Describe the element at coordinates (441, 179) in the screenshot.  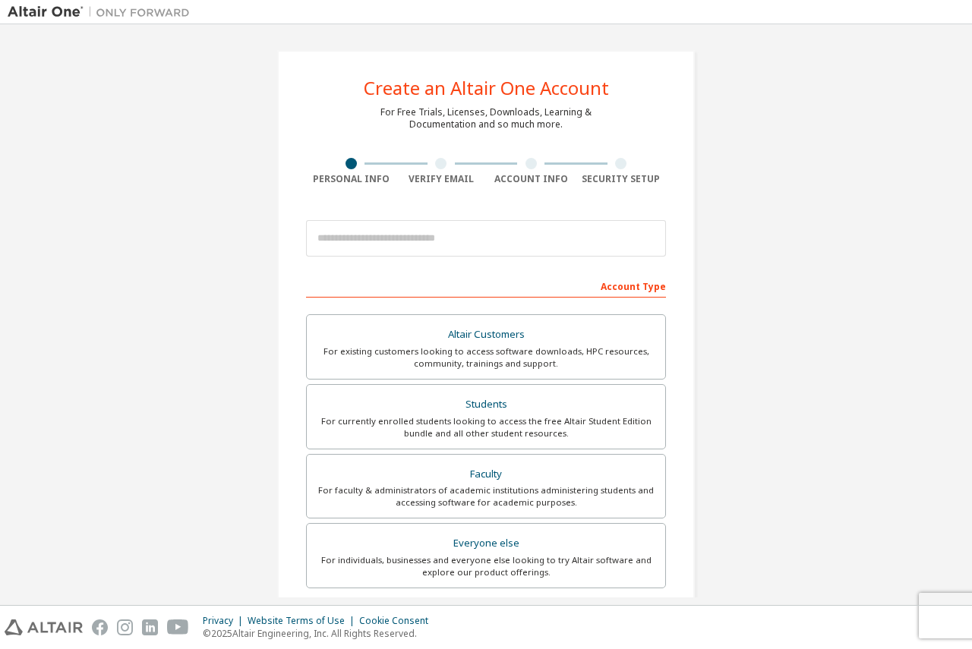
I see `div: Verify Email` at that location.